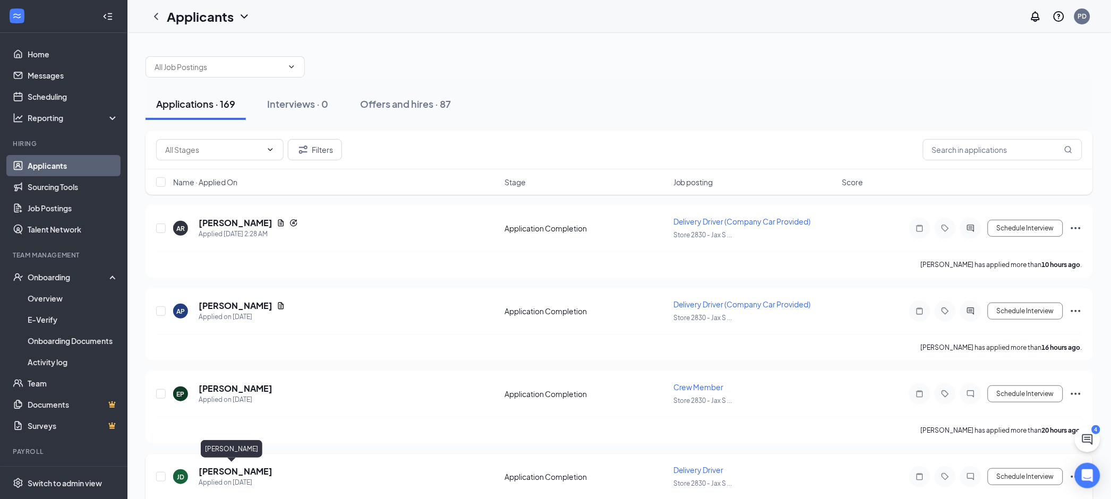 The width and height of the screenshot is (1111, 499). Describe the element at coordinates (1088, 440) in the screenshot. I see `svg: ChatActive` at that location.